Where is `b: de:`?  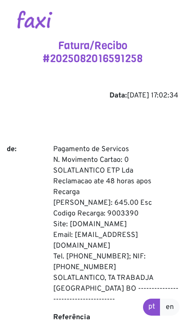 b: de: is located at coordinates (12, 149).